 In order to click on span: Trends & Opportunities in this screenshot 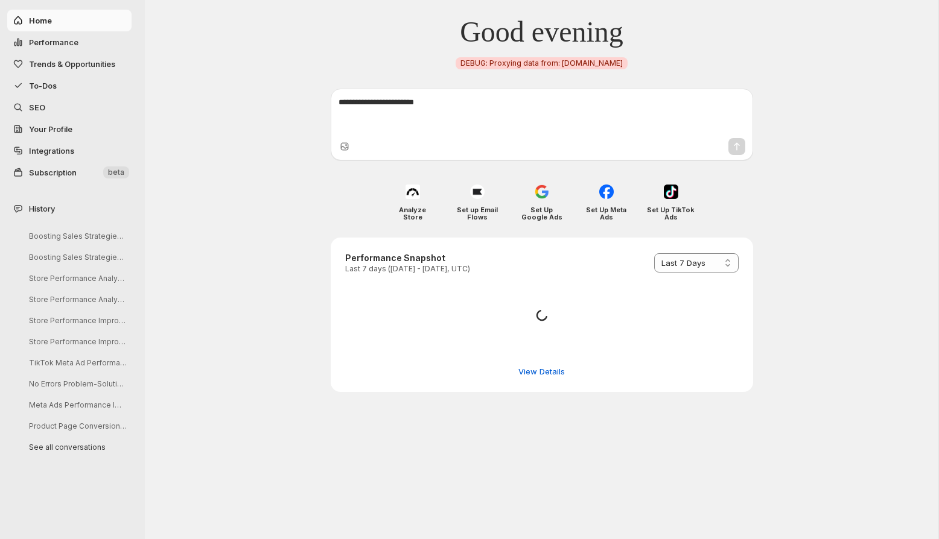, I will do `click(72, 64)`.